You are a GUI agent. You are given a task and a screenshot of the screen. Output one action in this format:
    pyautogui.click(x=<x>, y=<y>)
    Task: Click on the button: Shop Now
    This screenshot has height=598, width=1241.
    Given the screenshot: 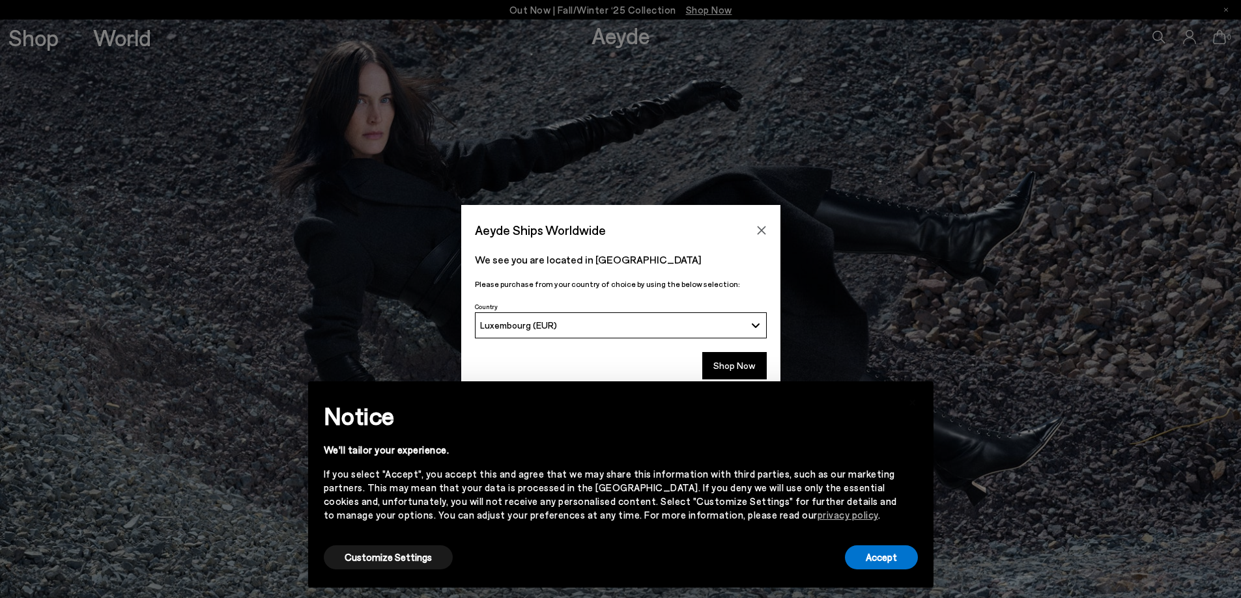 What is the action you would take?
    pyautogui.click(x=734, y=366)
    